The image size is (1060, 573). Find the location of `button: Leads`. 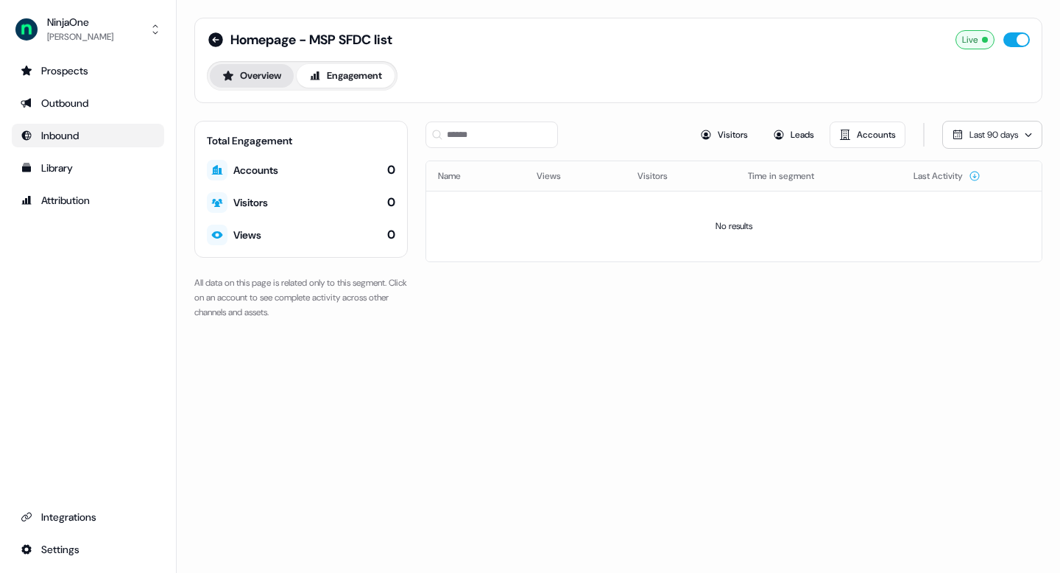

button: Leads is located at coordinates (794, 135).